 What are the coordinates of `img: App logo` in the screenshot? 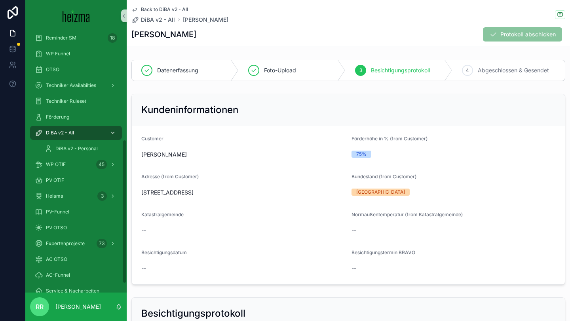 It's located at (76, 16).